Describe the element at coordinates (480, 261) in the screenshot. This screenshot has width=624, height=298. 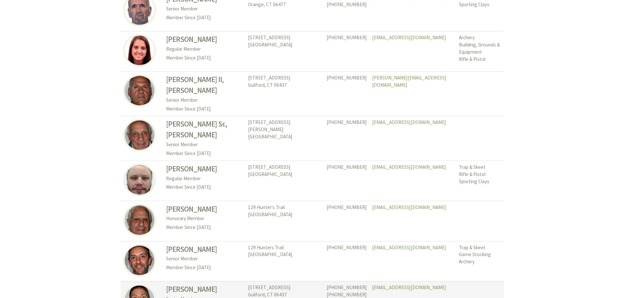
I see `td: Trap & Skeet Game Stocking Archery` at that location.